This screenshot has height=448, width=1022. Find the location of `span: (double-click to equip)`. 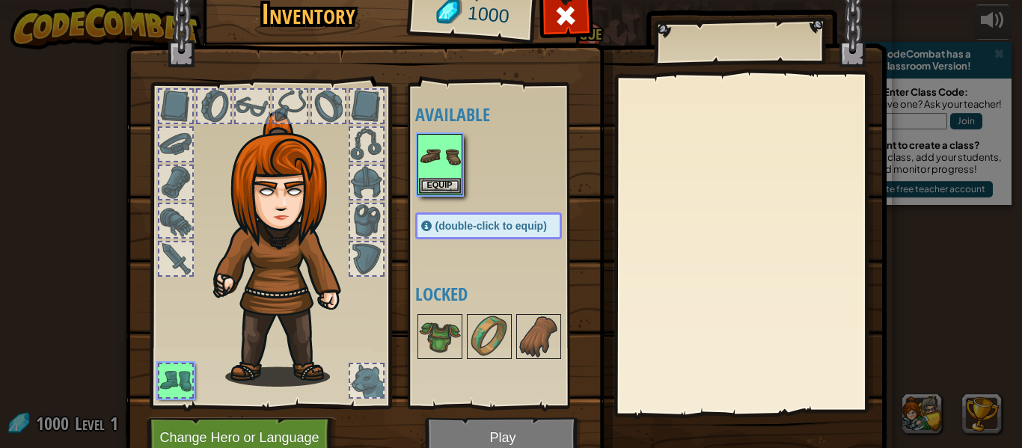

span: (double-click to equip) is located at coordinates (491, 226).